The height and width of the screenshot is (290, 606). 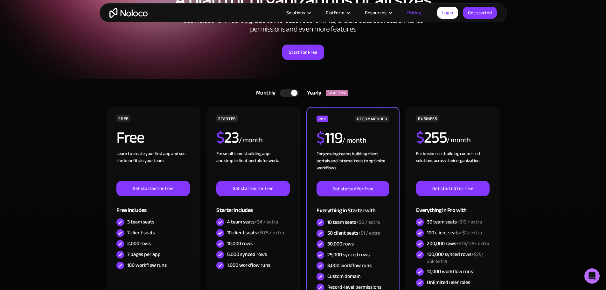 I want to click on div: 25,000 synced rows, so click(x=348, y=254).